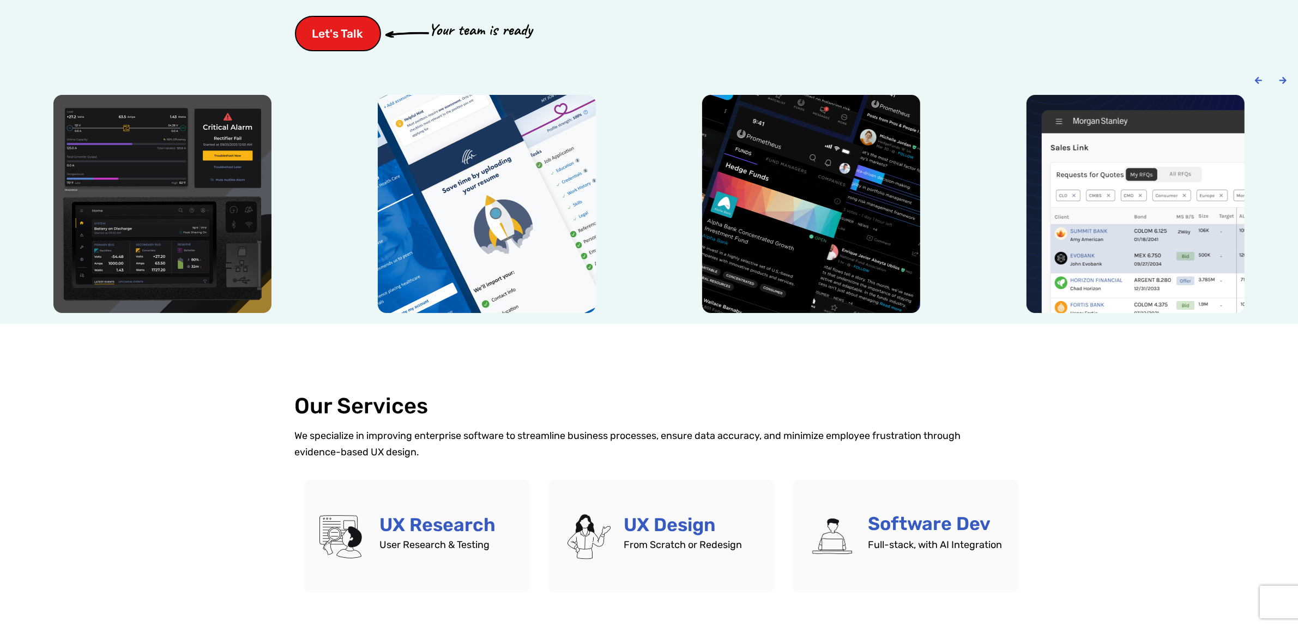 Image resolution: width=1298 pixels, height=626 pixels. I want to click on p: We specialize in improving enterprise software to streamline business processes, ensure data accu..., so click(649, 444).